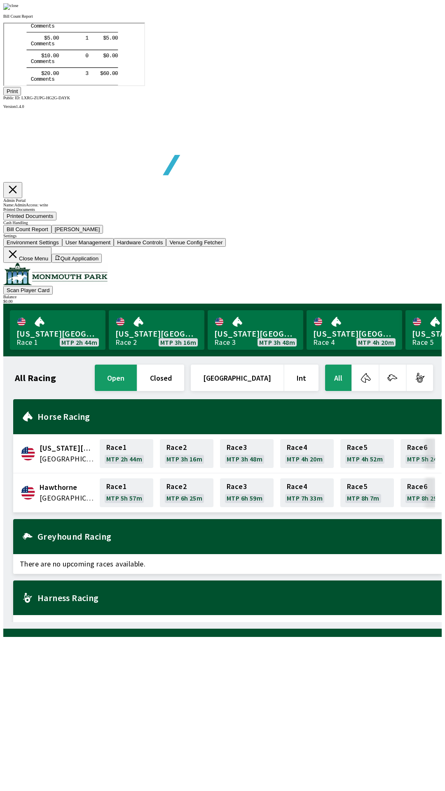  I want to click on span: MTP 3h 16m, so click(178, 342).